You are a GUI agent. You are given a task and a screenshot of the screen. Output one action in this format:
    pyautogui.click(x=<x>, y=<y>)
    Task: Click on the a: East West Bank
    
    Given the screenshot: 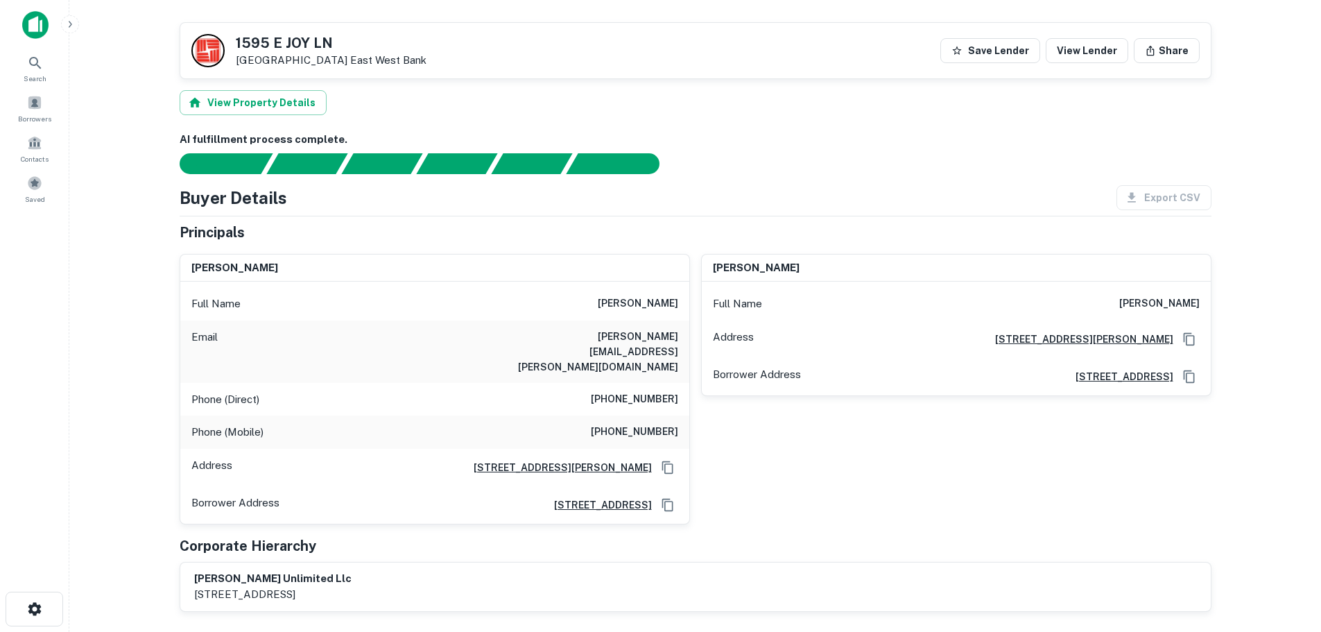 What is the action you would take?
    pyautogui.click(x=388, y=60)
    